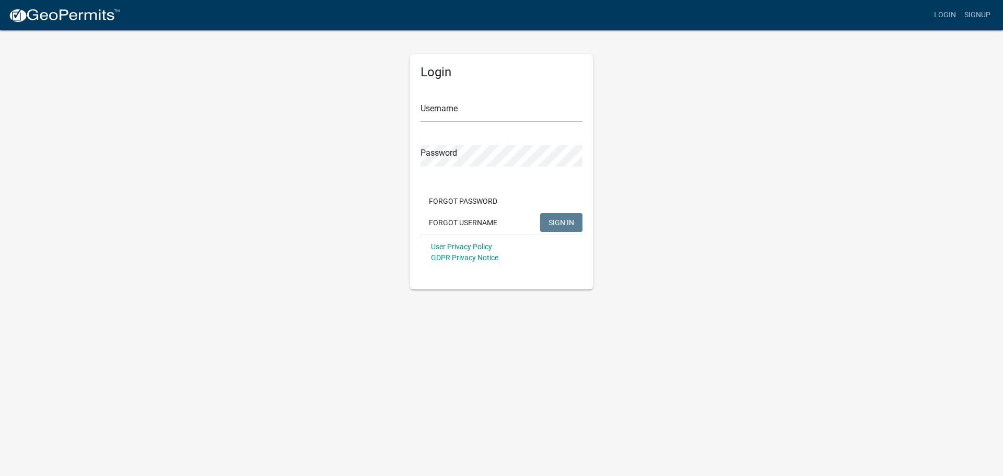 Image resolution: width=1003 pixels, height=476 pixels. Describe the element at coordinates (464, 258) in the screenshot. I see `a: GDPR Privacy Notice` at that location.